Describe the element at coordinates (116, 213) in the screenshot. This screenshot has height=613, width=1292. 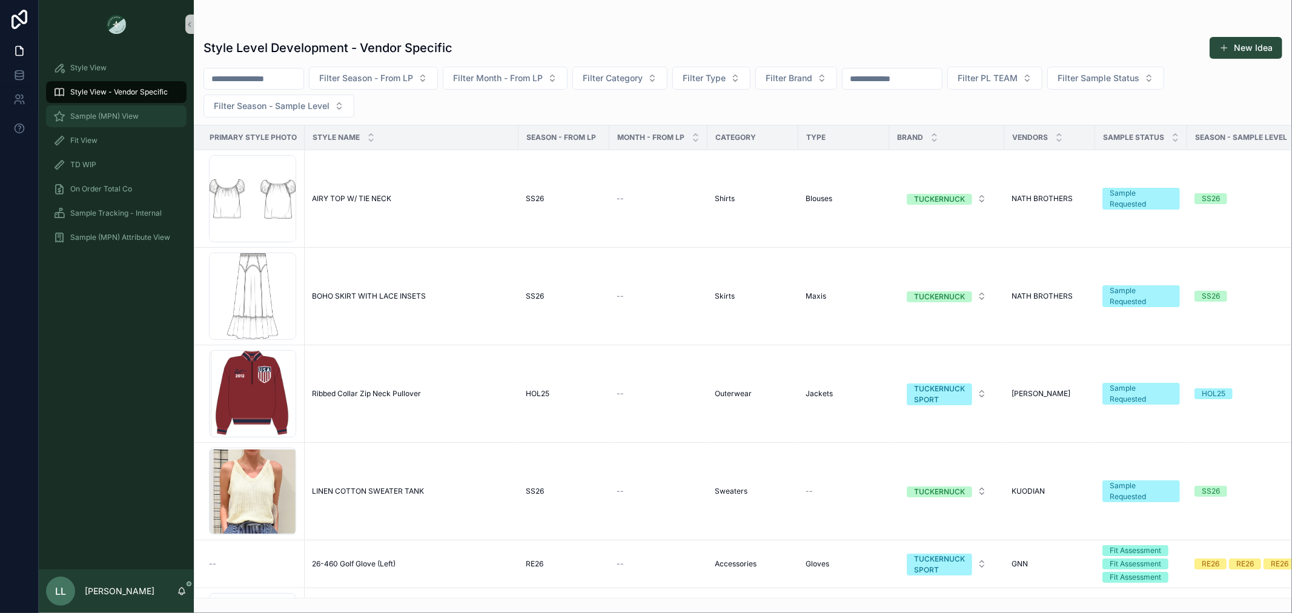
I see `span: Sample Tracking - Internal` at that location.